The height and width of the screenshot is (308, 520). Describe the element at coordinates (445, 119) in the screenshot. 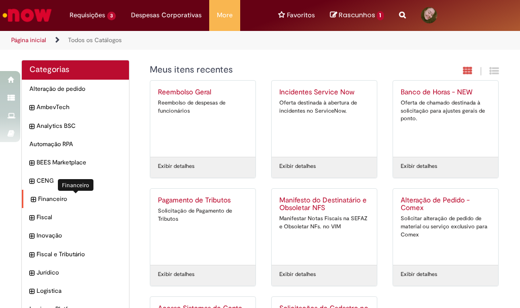

I see `a: Banco de Horas - NEW Oferta de chamado destinada à solicitação para ajustes gerais de ponto.` at that location.